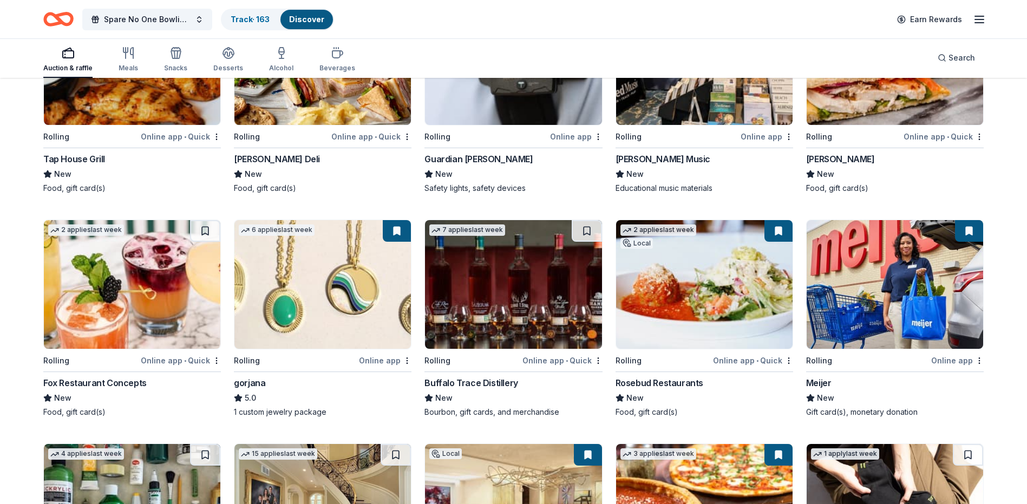  I want to click on img: Image for Buffalo Trace Distillery, so click(513, 285).